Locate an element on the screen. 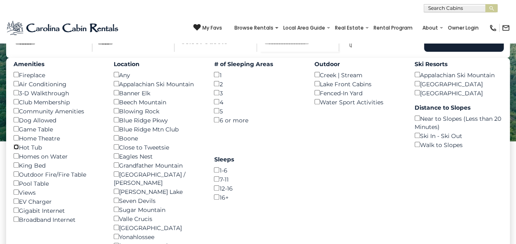 This screenshot has height=244, width=516. div: Ski In - Ski Out is located at coordinates (459, 136).